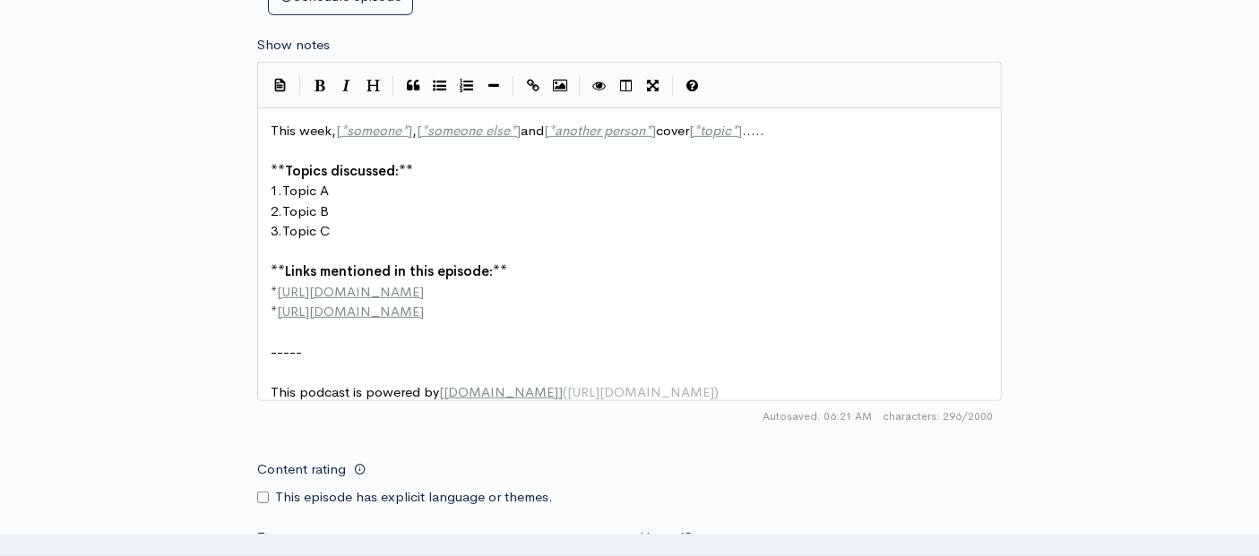  What do you see at coordinates (599, 130) in the screenshot?
I see `span: another person` at bounding box center [599, 130].